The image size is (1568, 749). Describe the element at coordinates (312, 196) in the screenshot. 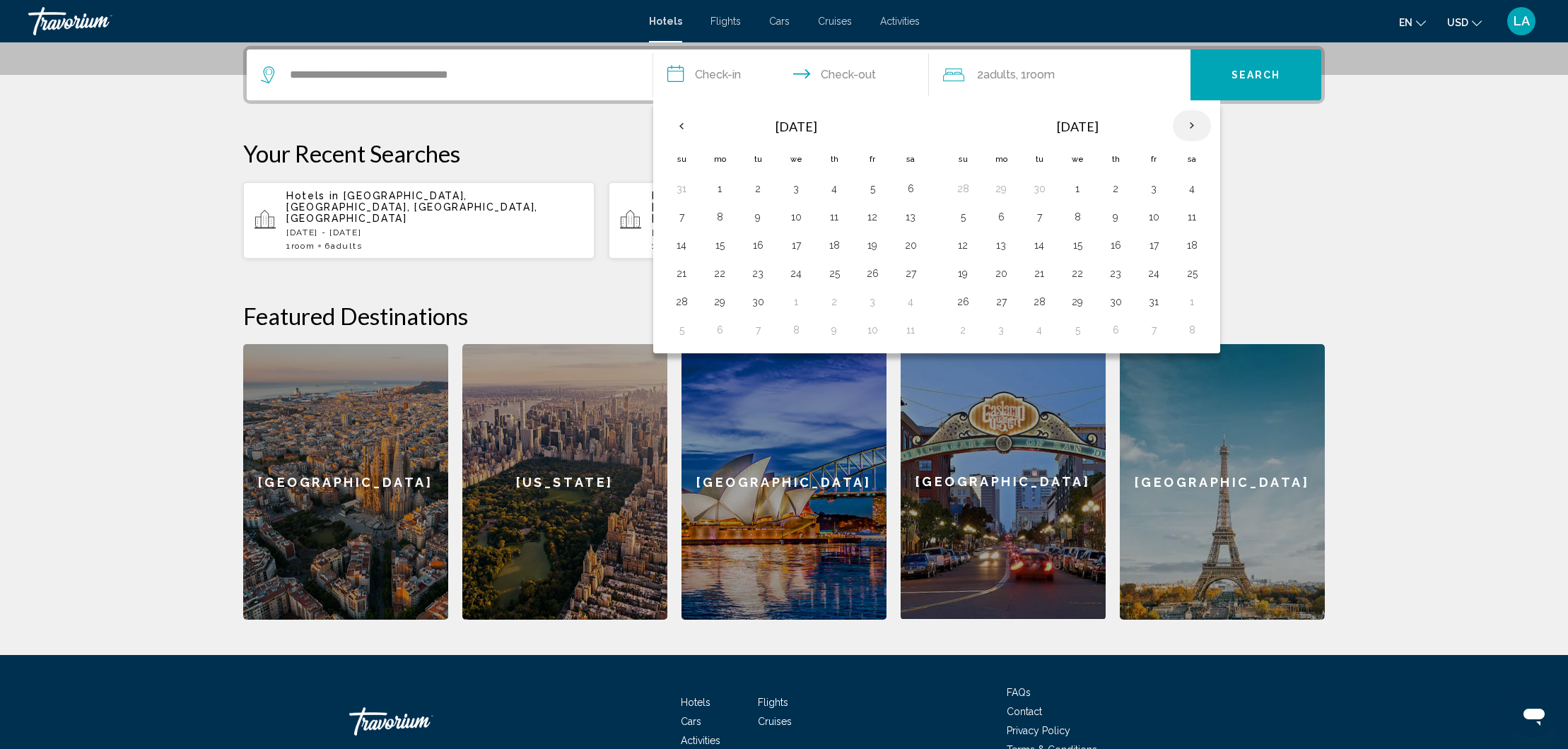

I see `span: Hotels in` at that location.